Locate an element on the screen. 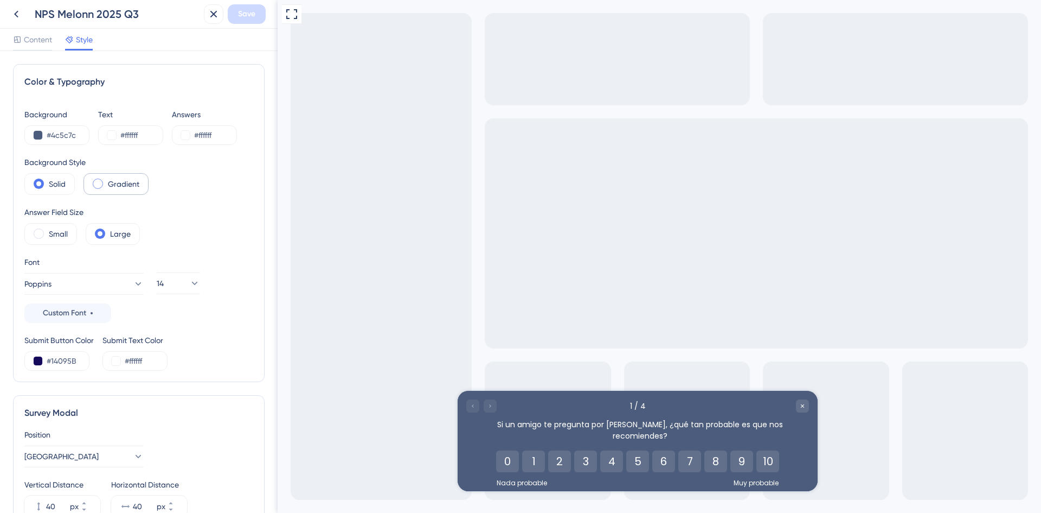  button: Rate 8 is located at coordinates (258, 71).